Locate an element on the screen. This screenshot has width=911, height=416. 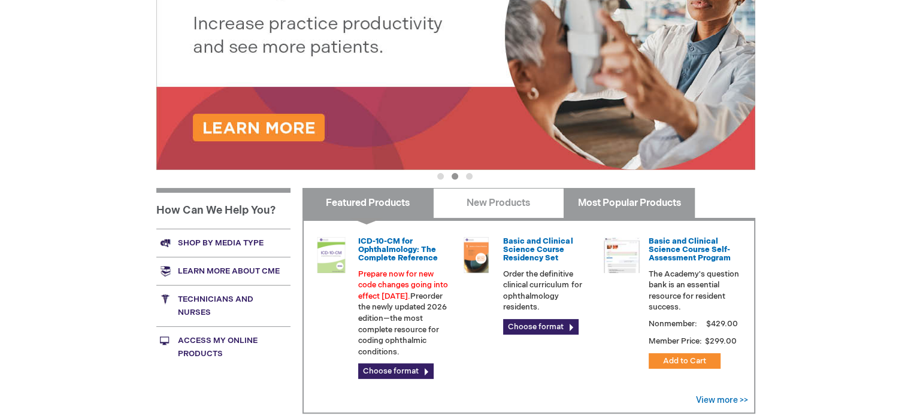
a: Basic and Clinical Science Course Residency Set is located at coordinates (538, 250).